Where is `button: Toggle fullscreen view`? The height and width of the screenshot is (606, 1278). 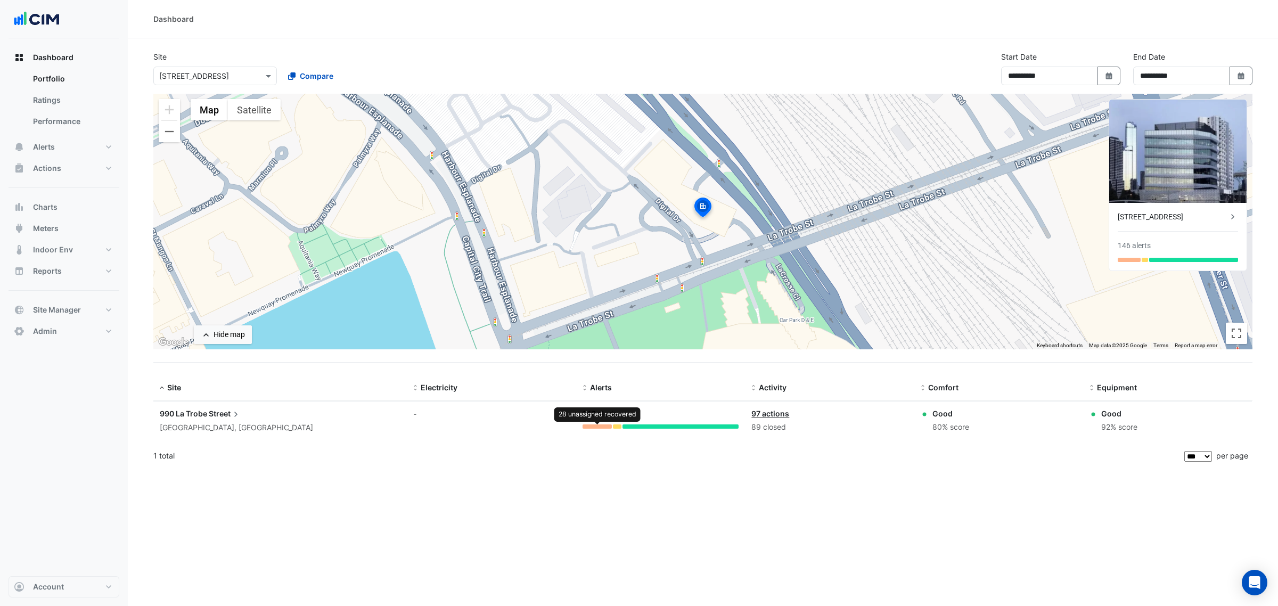
button: Toggle fullscreen view is located at coordinates (1236, 333).